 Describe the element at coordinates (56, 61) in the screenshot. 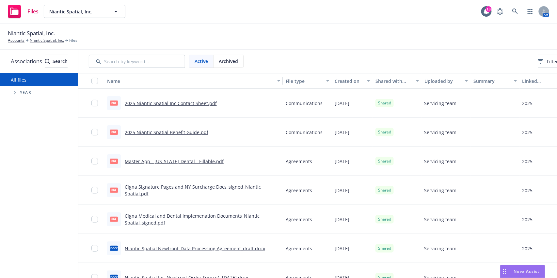

I see `div: Search` at that location.